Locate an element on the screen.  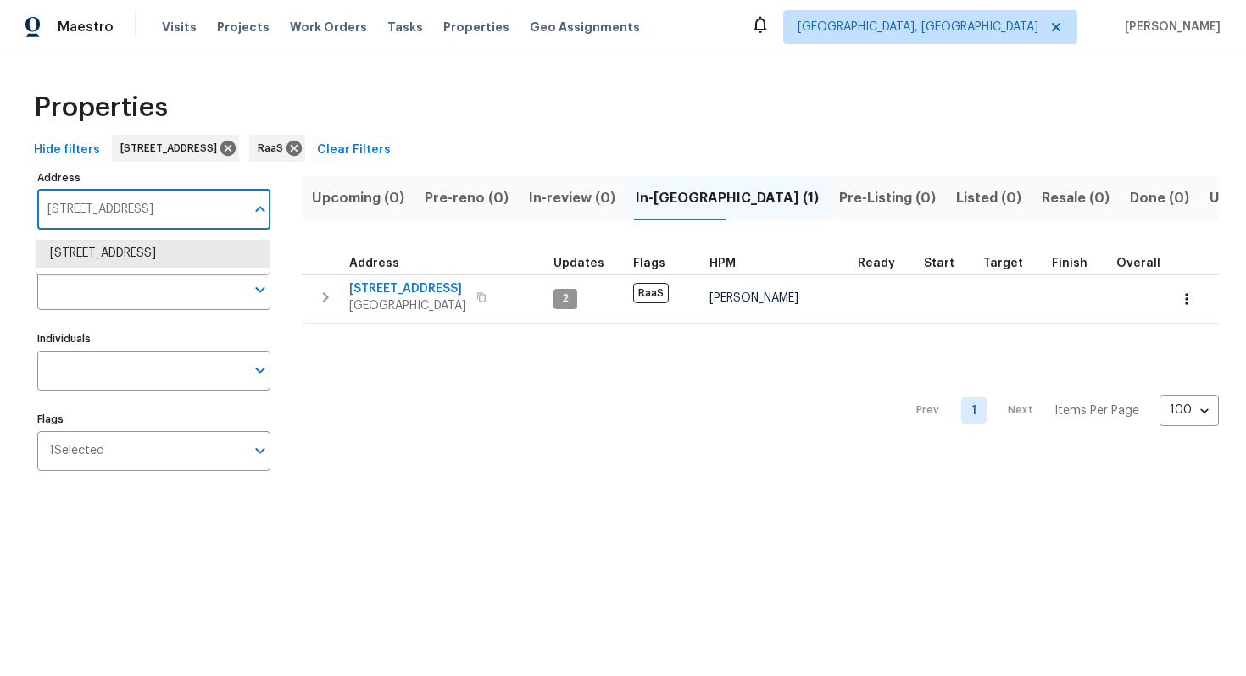
span: Finish is located at coordinates (1070, 264).